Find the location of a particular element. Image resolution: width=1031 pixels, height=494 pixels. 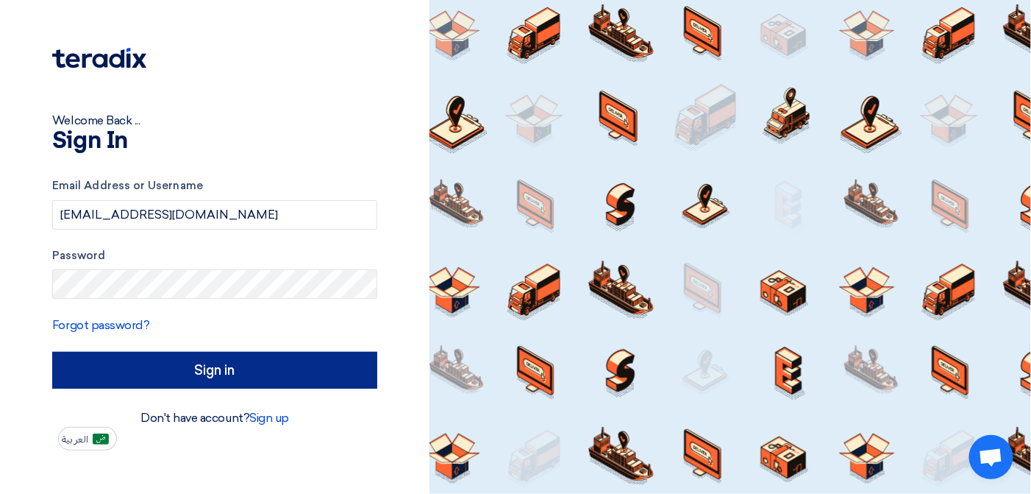

input: Sign in is located at coordinates (215, 370).